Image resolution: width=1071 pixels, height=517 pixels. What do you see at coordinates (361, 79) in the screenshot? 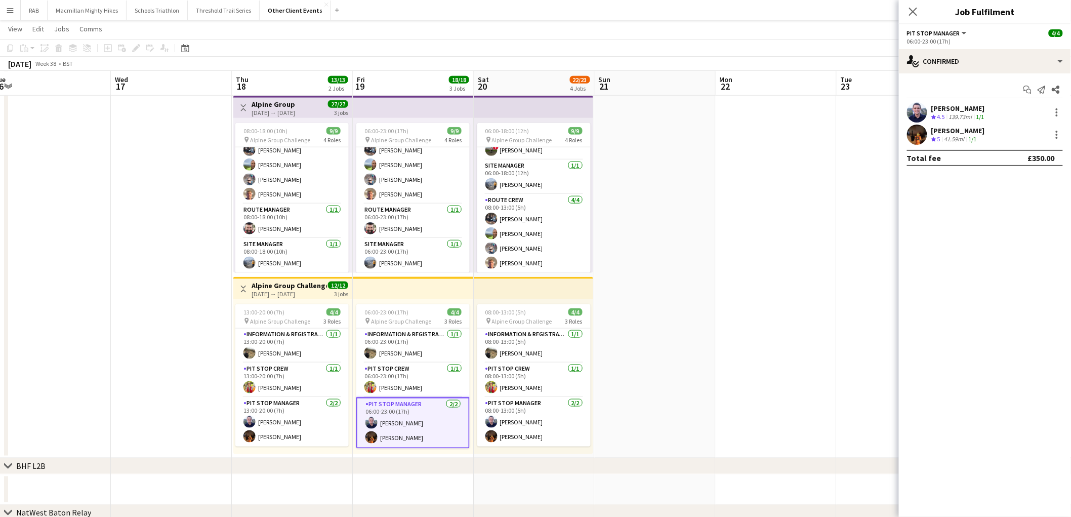
I see `span: Fri` at bounding box center [361, 79].